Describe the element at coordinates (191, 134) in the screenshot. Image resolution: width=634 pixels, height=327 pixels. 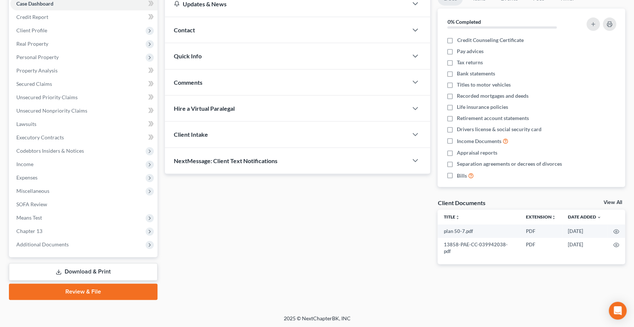
I see `span: Client Intake` at that location.